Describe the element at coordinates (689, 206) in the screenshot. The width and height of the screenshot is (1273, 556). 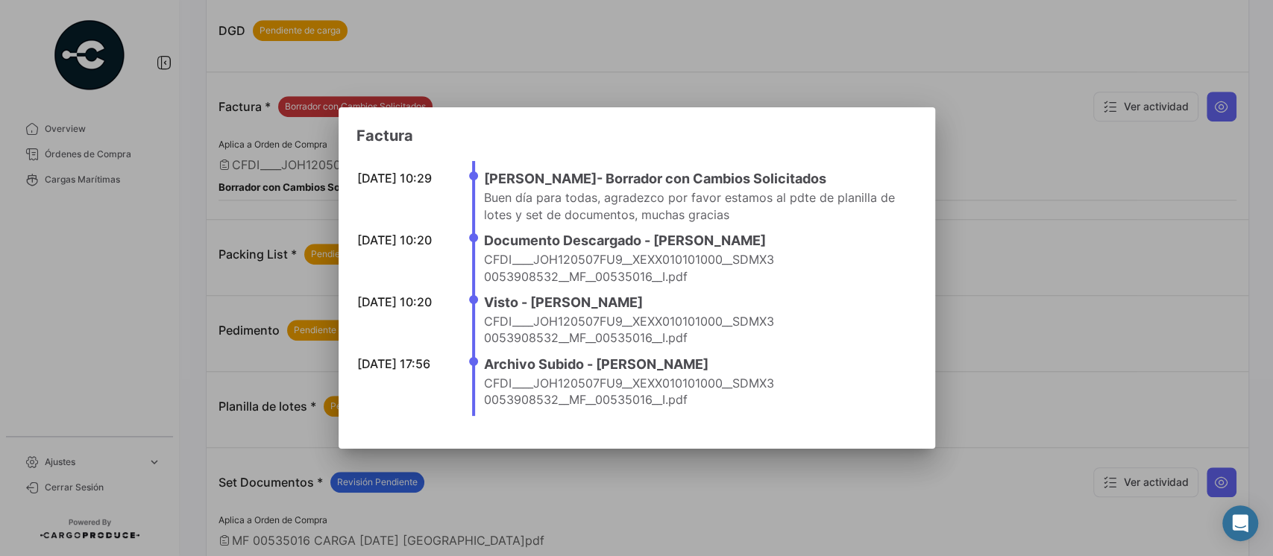
I see `span: Buen día para todas, agradezco por favor estamos al pdte de planilla de lotes y set de documentos...` at that location.